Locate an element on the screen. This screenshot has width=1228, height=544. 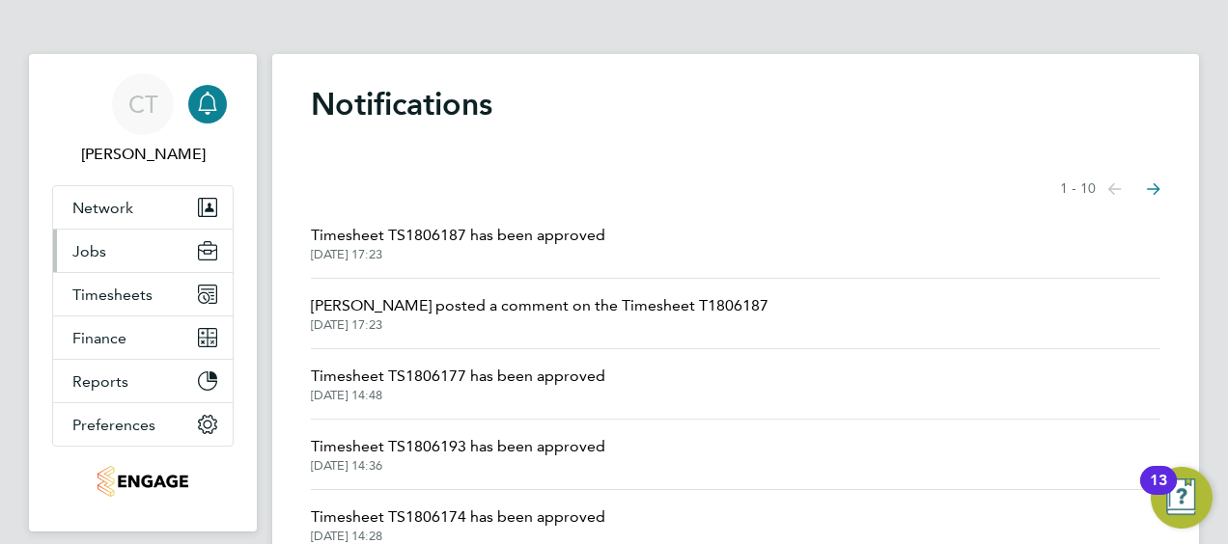
span: Chloe Taquin is located at coordinates (143, 154).